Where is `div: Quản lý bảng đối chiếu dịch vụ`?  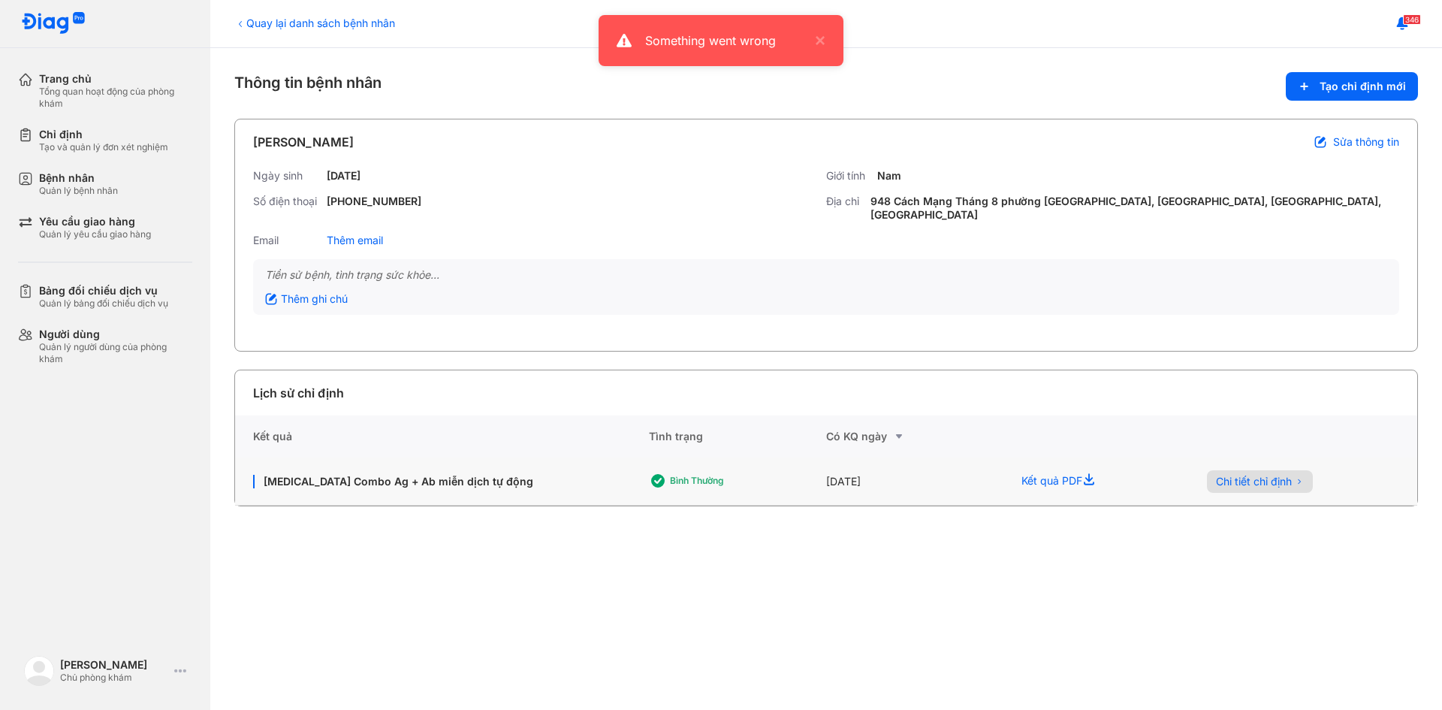
div: Quản lý bảng đối chiếu dịch vụ is located at coordinates (104, 303).